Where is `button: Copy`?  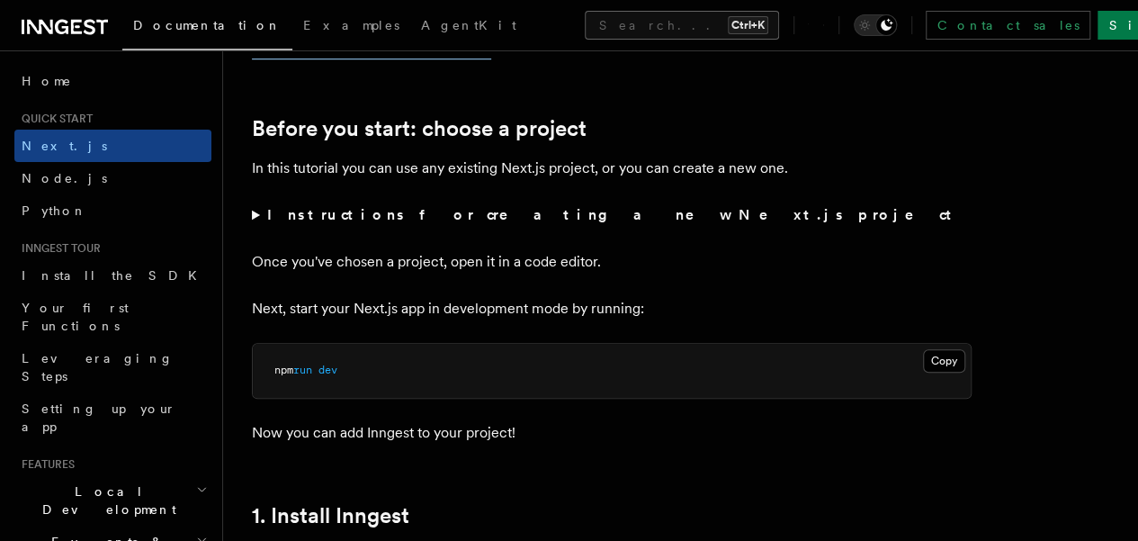 button: Copy is located at coordinates (944, 361).